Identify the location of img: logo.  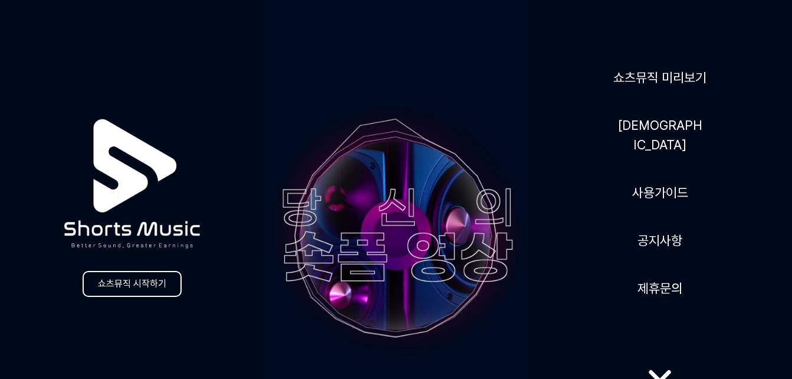
(132, 183).